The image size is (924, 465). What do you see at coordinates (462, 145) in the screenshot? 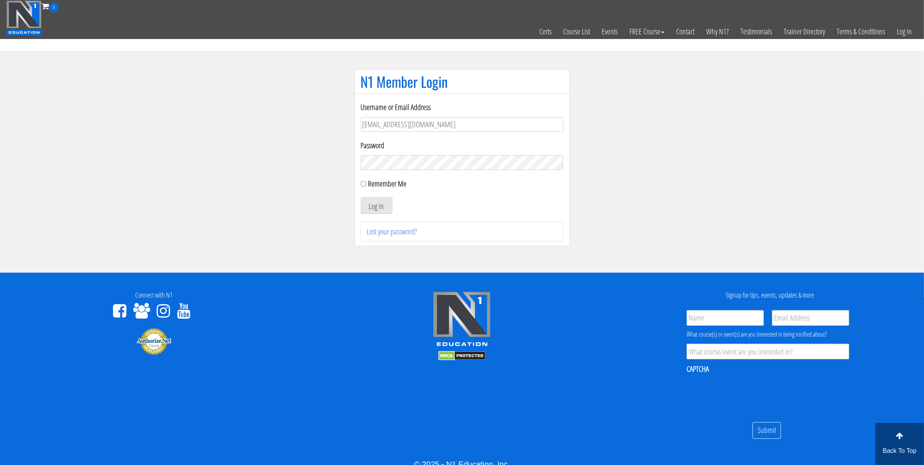
I see `label: Password` at bounding box center [462, 145].